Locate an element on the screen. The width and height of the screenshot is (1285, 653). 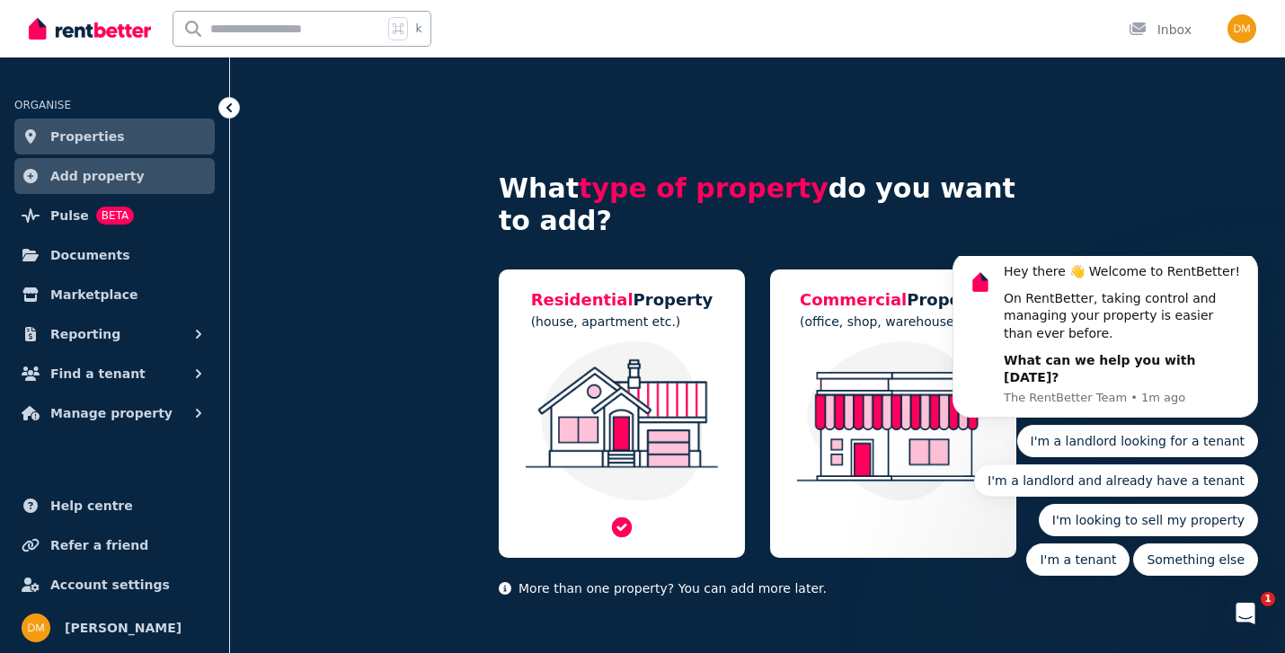
button: Quick reply: I'm a tenant is located at coordinates (152, 304).